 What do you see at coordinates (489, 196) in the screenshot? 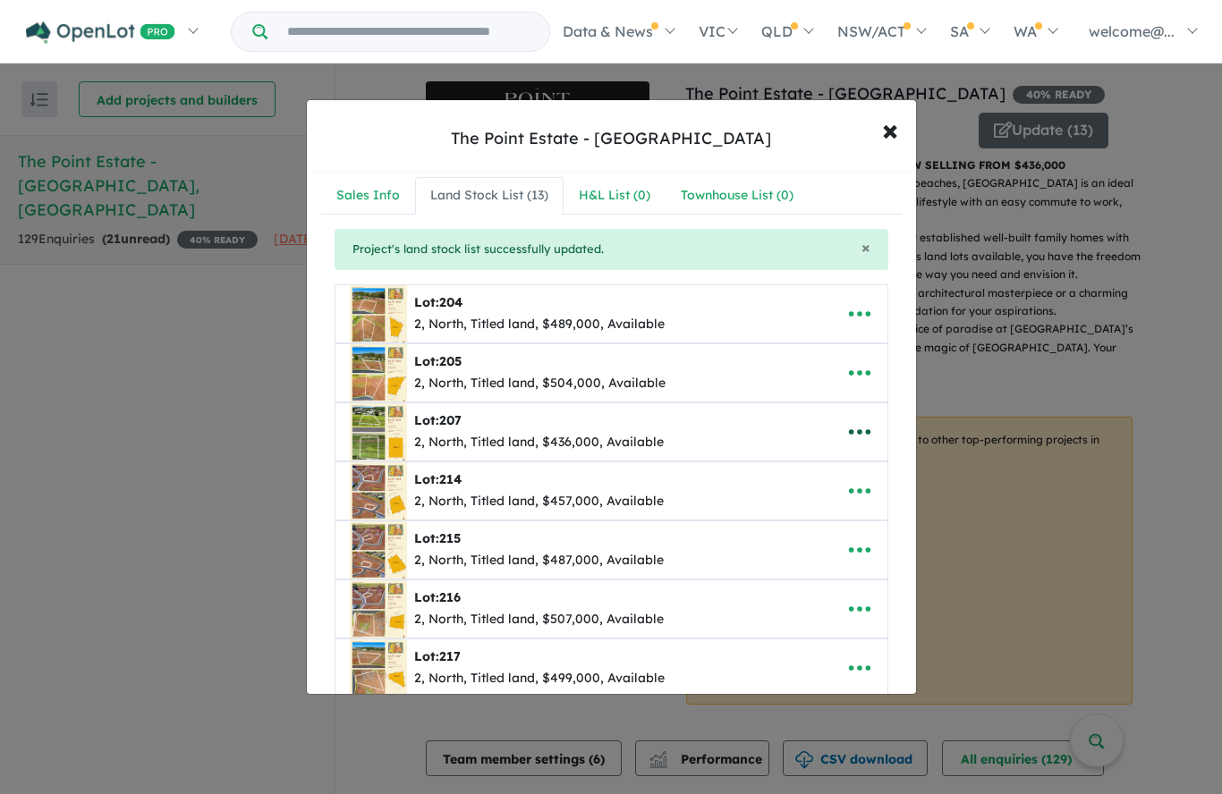
I see `div: Land Stock List ( 13 )` at bounding box center [489, 196].